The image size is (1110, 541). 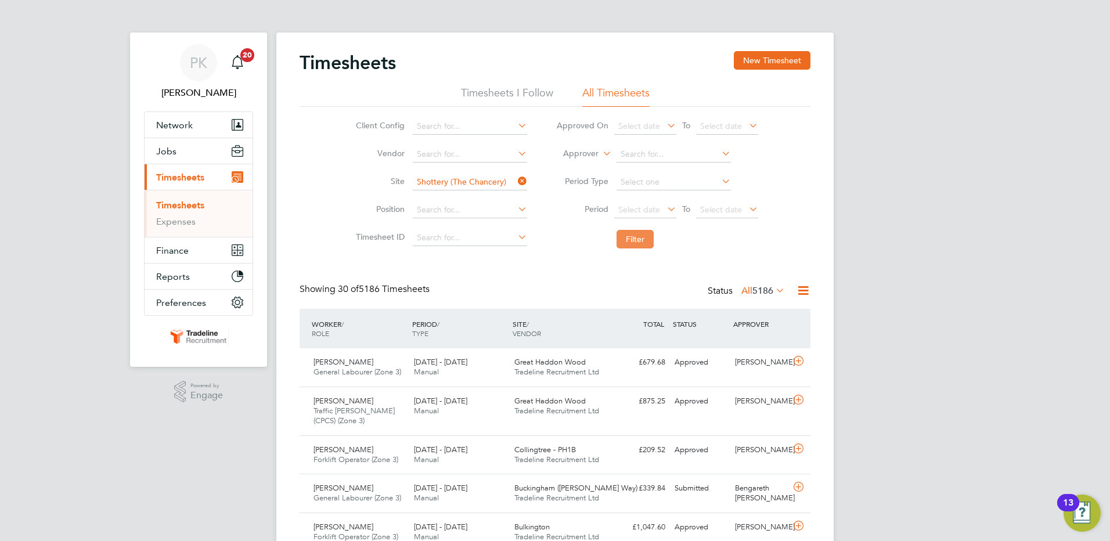 What do you see at coordinates (199, 303) in the screenshot?
I see `button: Preferences` at bounding box center [199, 303].